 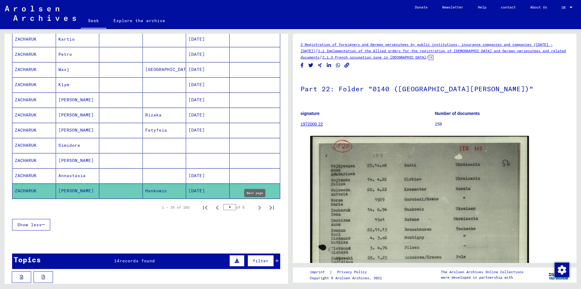 What do you see at coordinates (352, 271) in the screenshot?
I see `font: Privacy Policy` at bounding box center [352, 271].